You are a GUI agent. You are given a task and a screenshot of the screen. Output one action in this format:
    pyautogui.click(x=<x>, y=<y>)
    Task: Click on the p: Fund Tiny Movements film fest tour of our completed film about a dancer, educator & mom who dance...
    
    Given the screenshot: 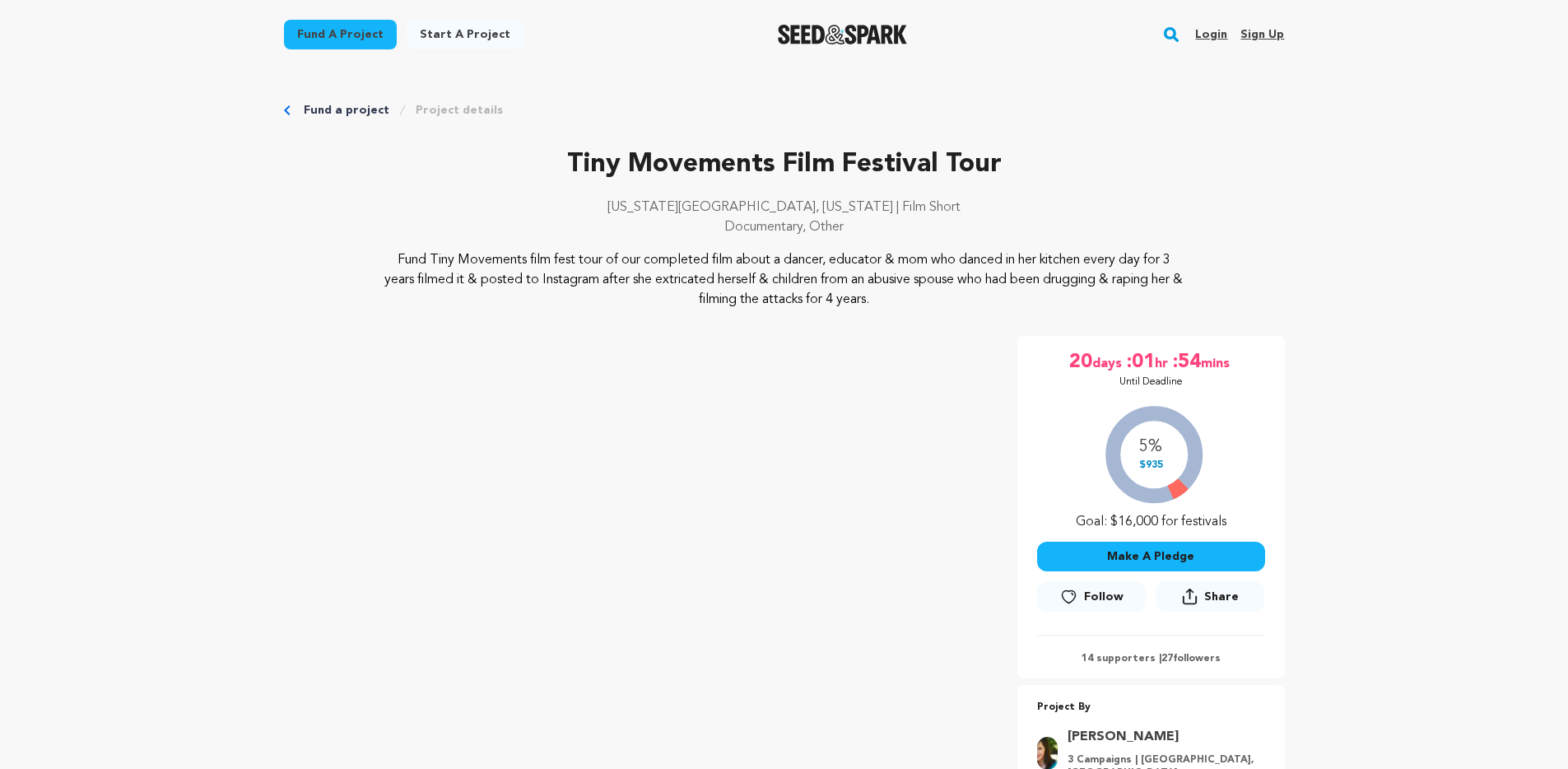 What is the action you would take?
    pyautogui.click(x=783, y=280)
    